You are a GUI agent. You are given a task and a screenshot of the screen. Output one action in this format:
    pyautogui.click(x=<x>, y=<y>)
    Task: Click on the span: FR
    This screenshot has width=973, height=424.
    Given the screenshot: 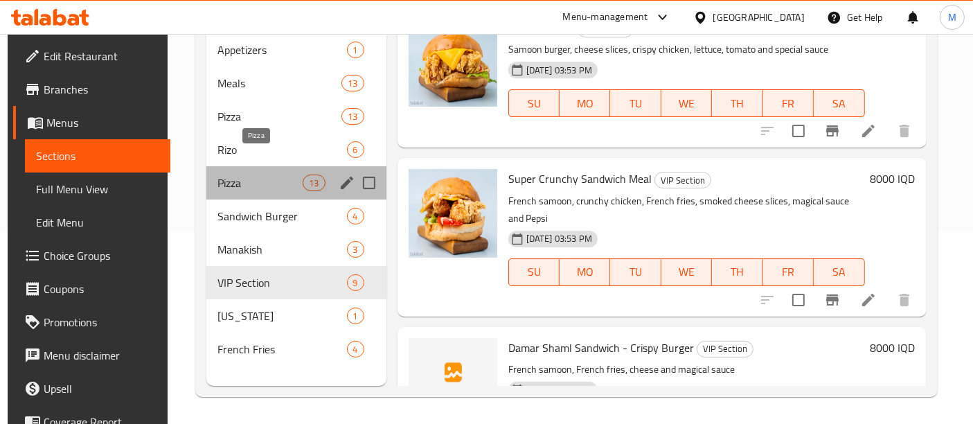 What is the action you would take?
    pyautogui.click(x=788, y=271)
    